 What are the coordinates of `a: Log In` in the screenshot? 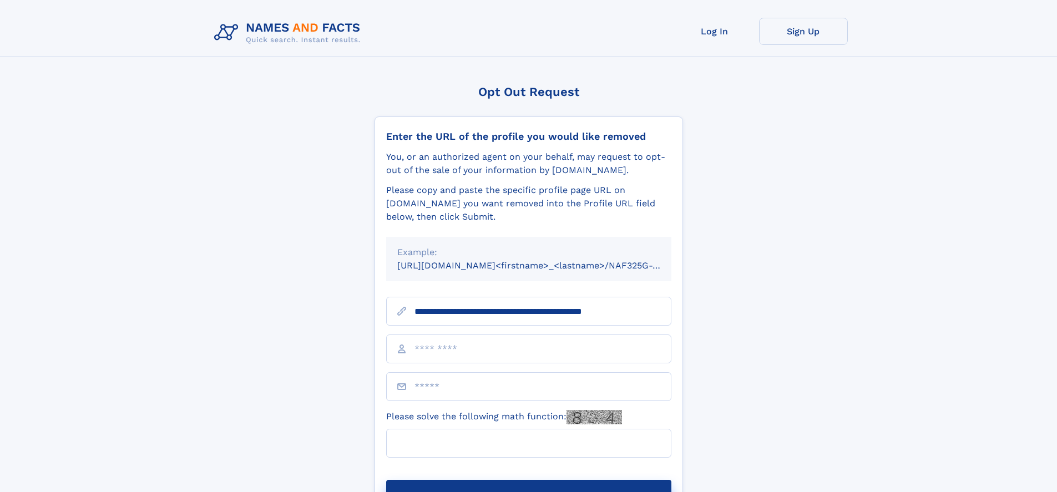 It's located at (714, 31).